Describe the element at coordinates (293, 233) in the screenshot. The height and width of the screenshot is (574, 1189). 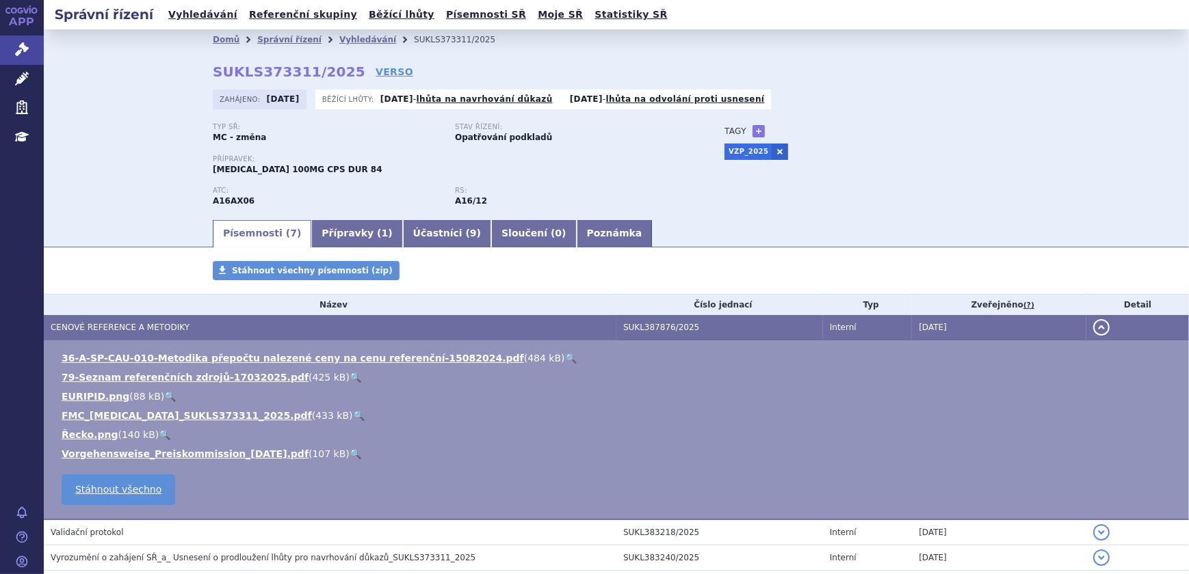
I see `span: 7` at that location.